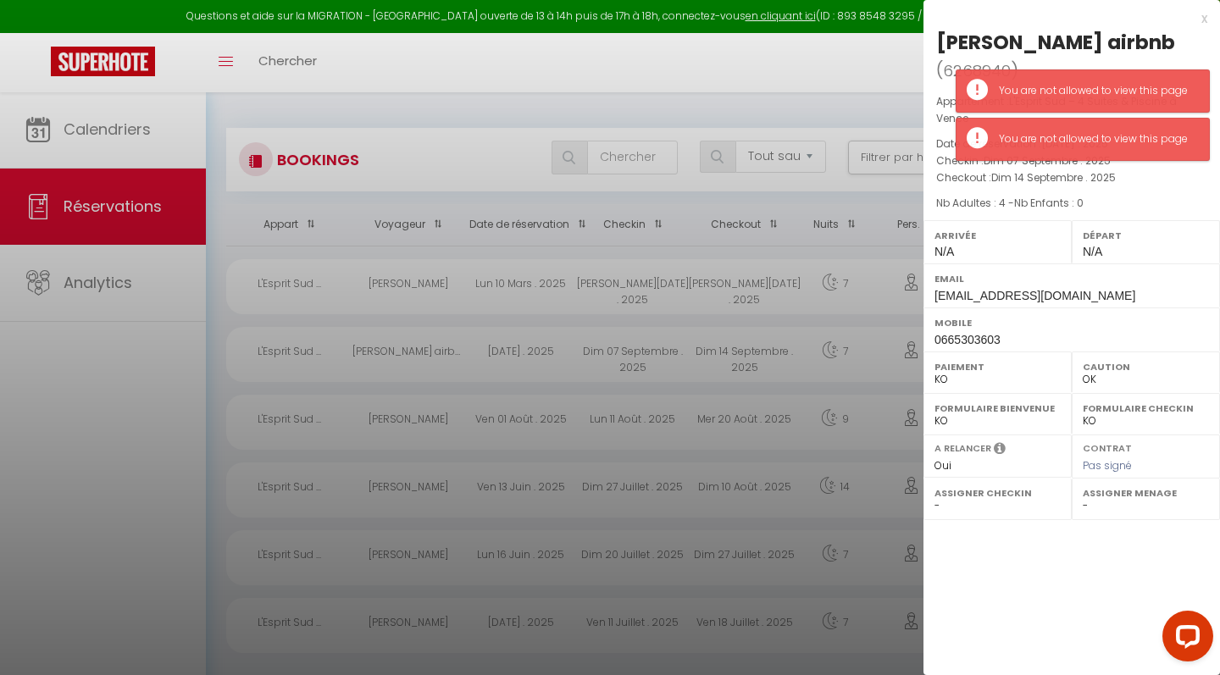  Describe the element at coordinates (1146, 408) in the screenshot. I see `label: Formulaire Checkin` at that location.